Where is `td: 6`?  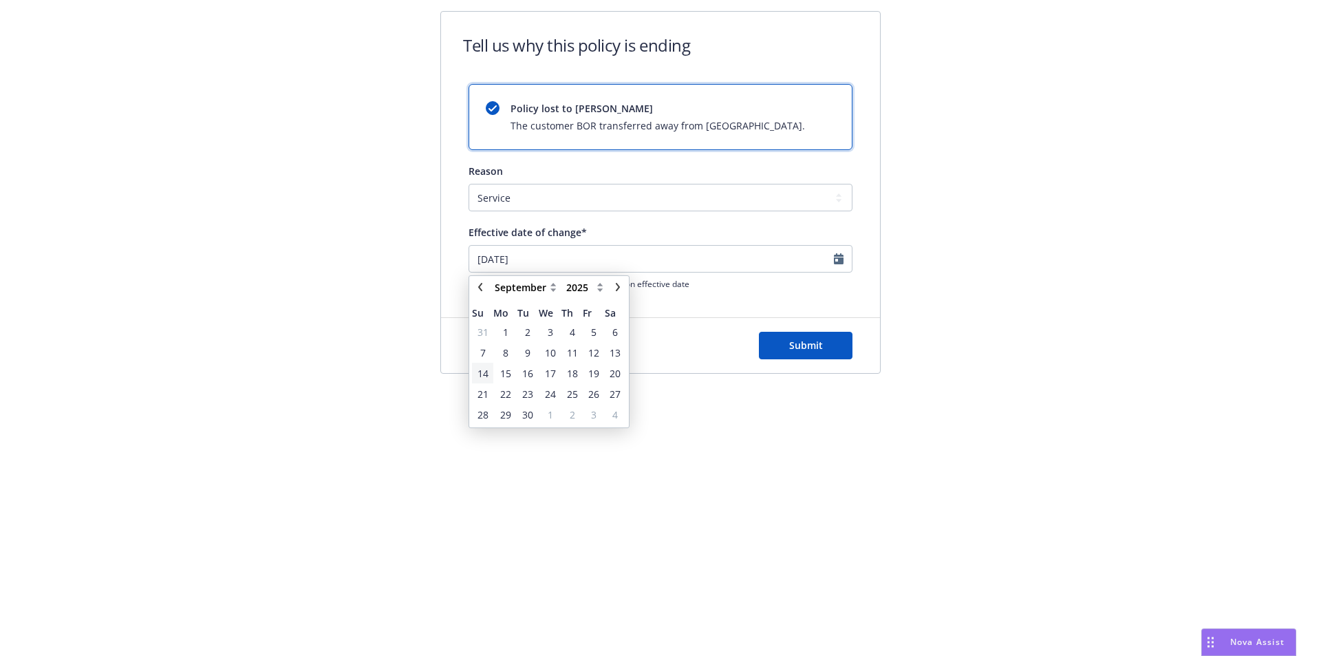 td: 6 is located at coordinates (615, 332).